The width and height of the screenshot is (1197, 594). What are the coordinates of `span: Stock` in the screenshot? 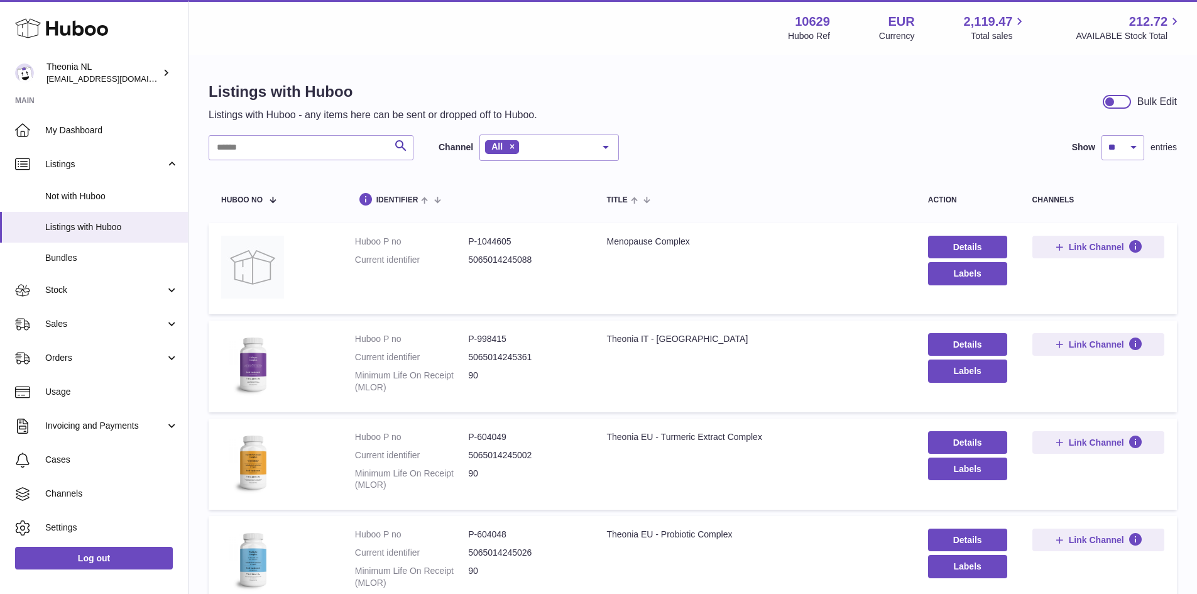 It's located at (105, 290).